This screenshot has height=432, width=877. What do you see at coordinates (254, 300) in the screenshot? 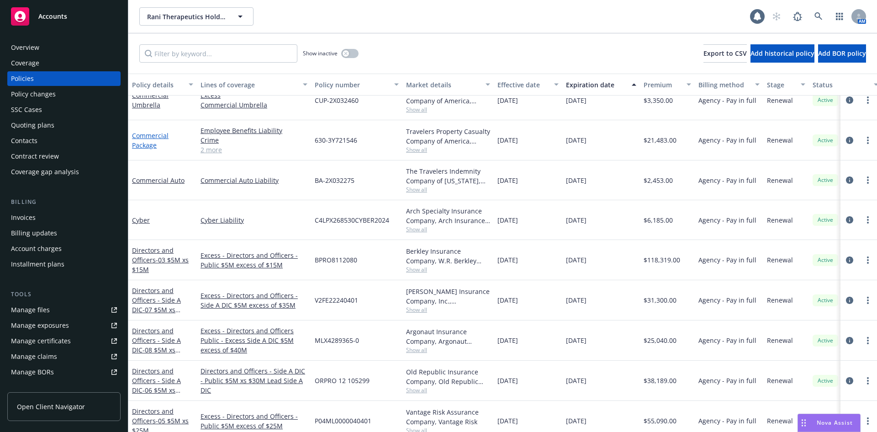
I see `a: Excess - Directors and Officers - Side A DIC $5M excess of $35M` at bounding box center [254, 300].